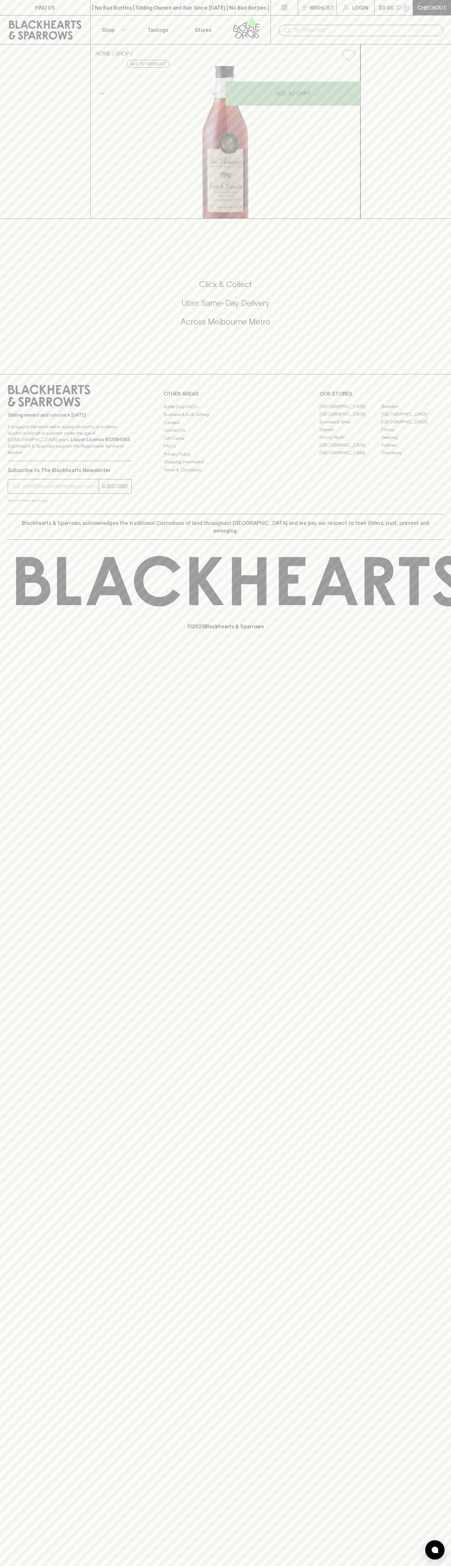 The height and width of the screenshot is (1566, 451). I want to click on h5: Click & Collect, so click(225, 284).